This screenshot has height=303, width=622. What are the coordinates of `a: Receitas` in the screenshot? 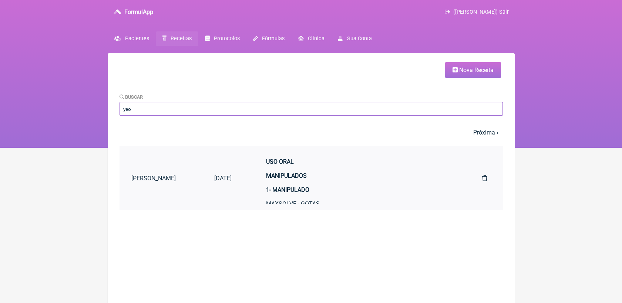 It's located at (177, 38).